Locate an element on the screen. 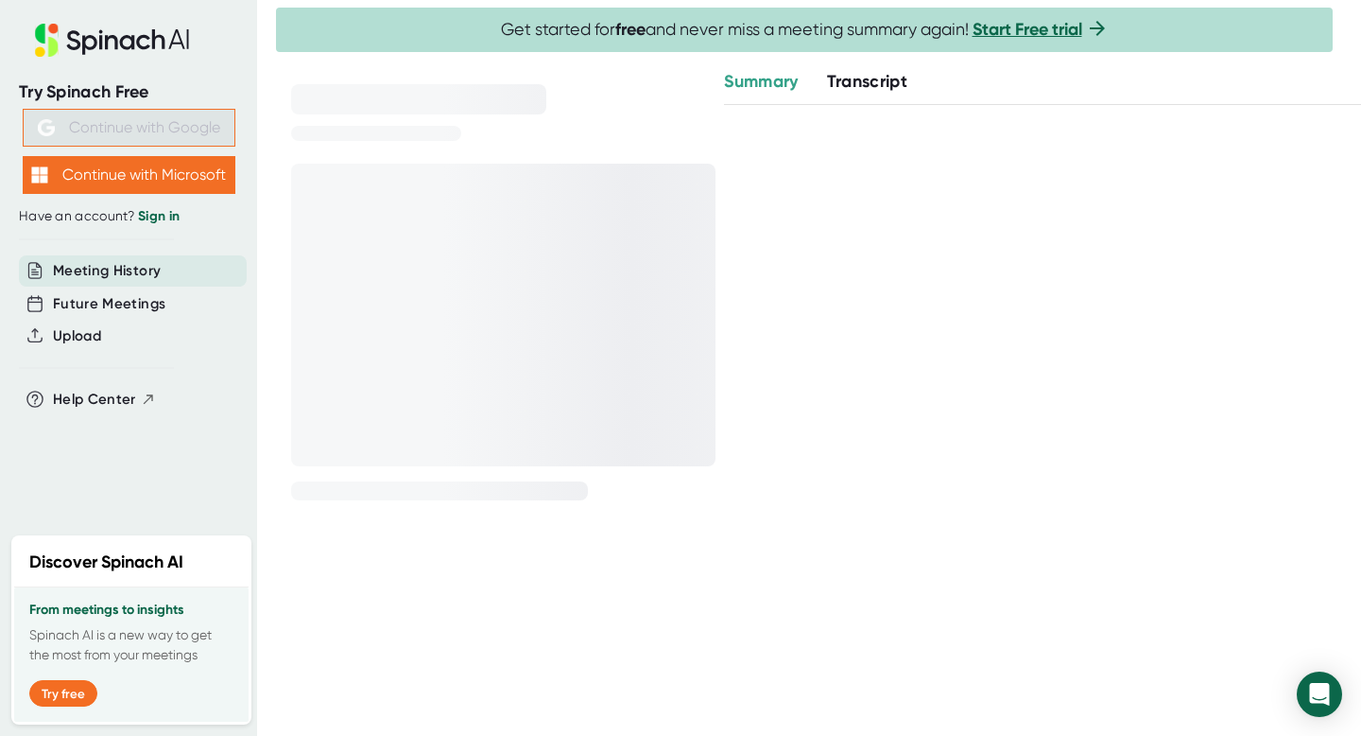 This screenshot has width=1361, height=736. button: Future Meetings is located at coordinates (109, 303).